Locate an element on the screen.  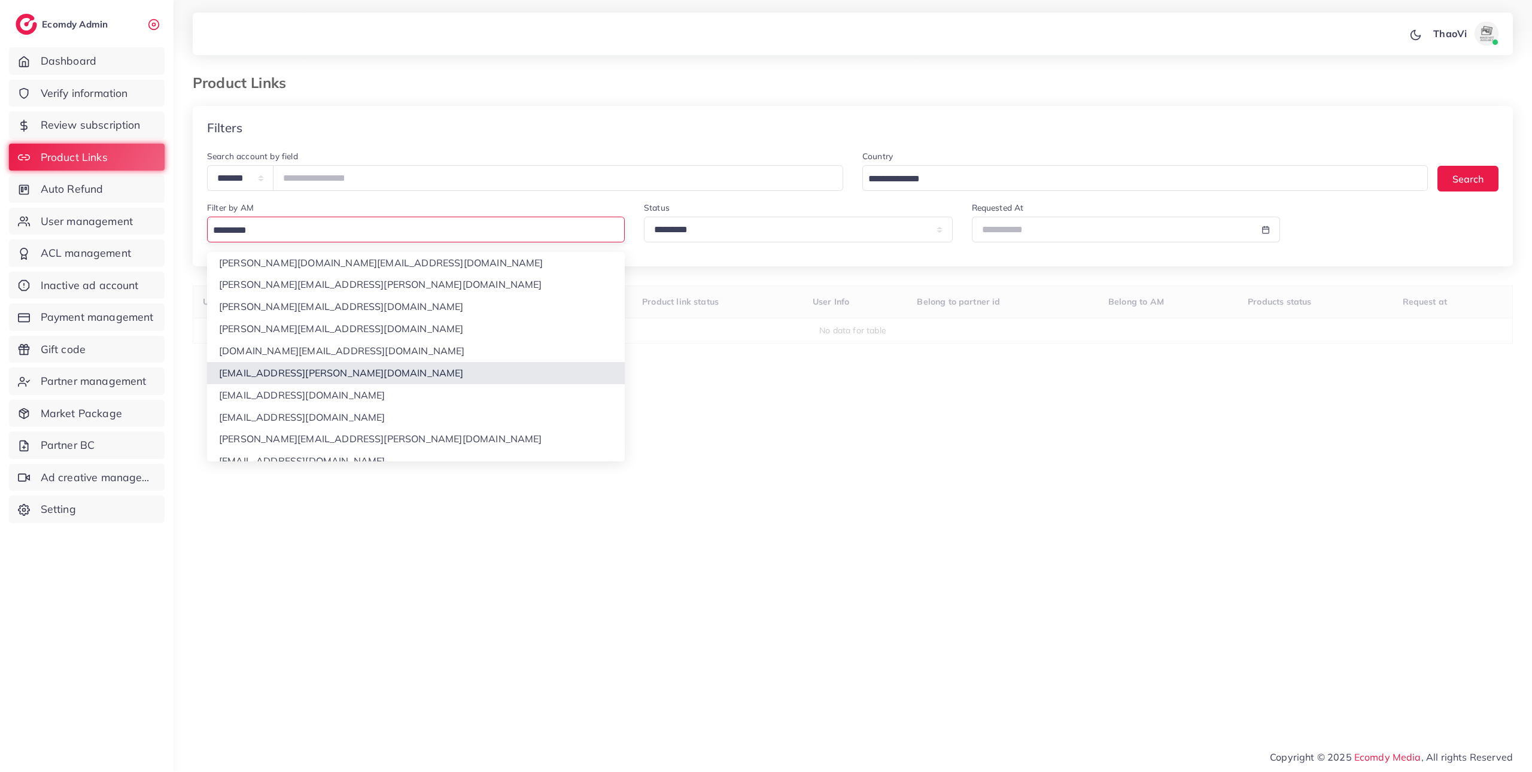
a: Verify information is located at coordinates (87, 93).